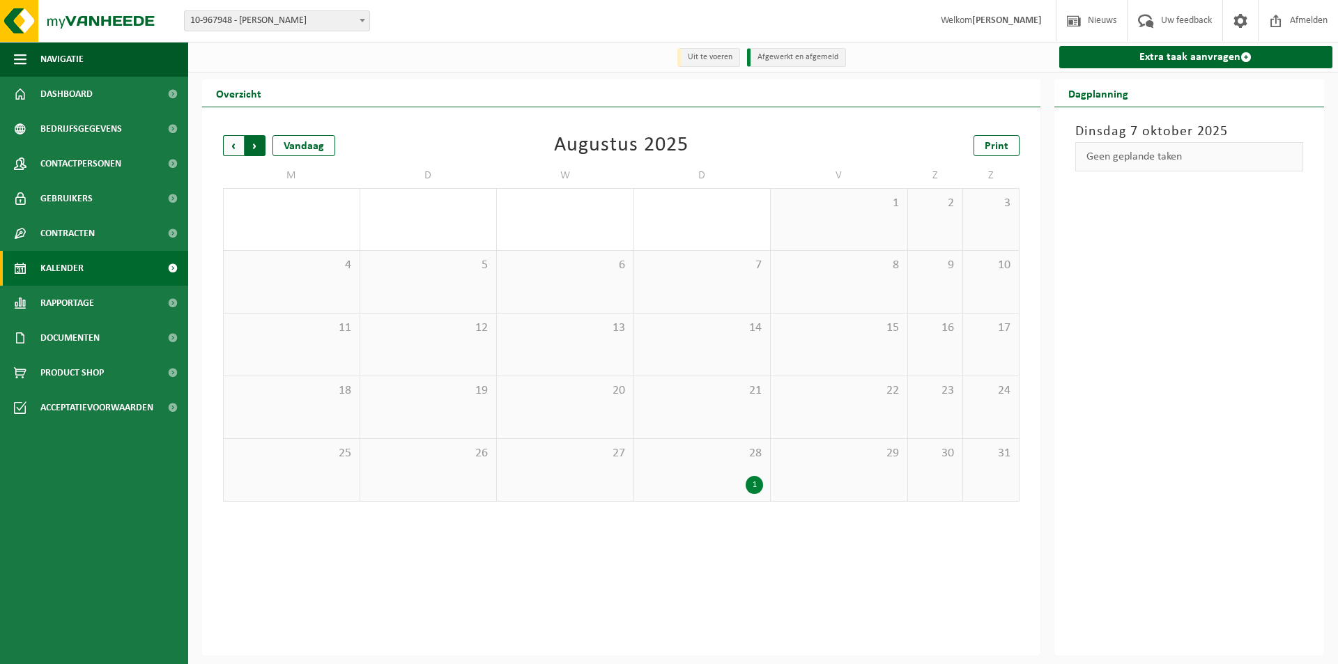 The height and width of the screenshot is (664, 1338). Describe the element at coordinates (291, 176) in the screenshot. I see `td: M` at that location.